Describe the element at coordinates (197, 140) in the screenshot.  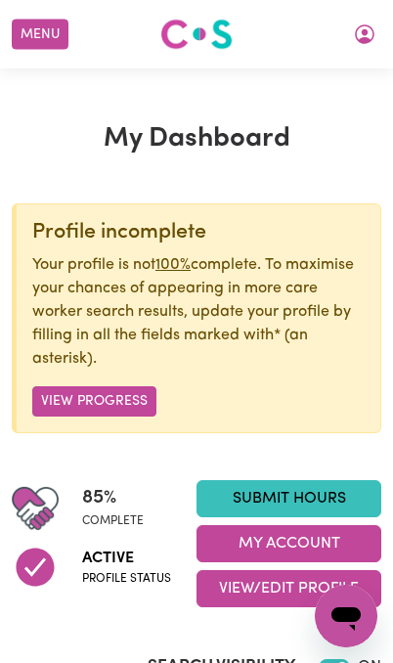
I see `h1: My Dashboard` at that location.